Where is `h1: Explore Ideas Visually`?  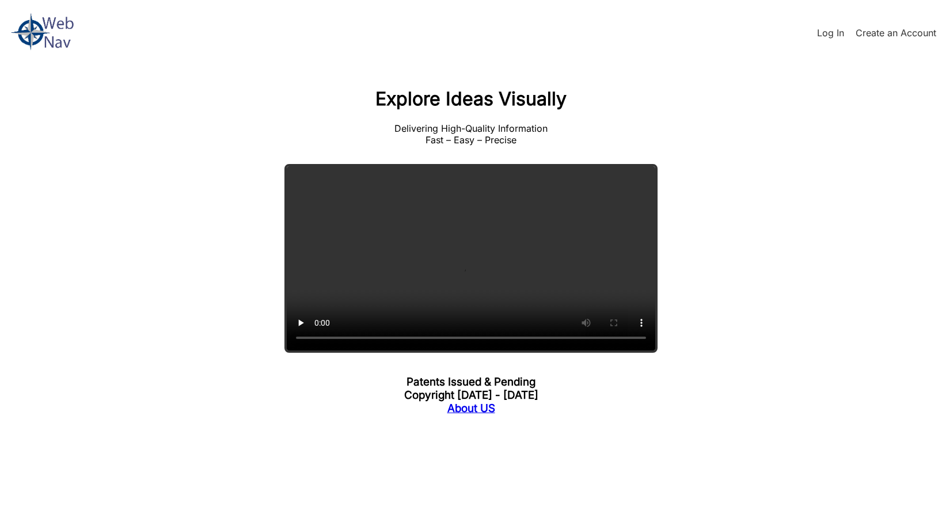
h1: Explore Ideas Visually is located at coordinates (471, 98).